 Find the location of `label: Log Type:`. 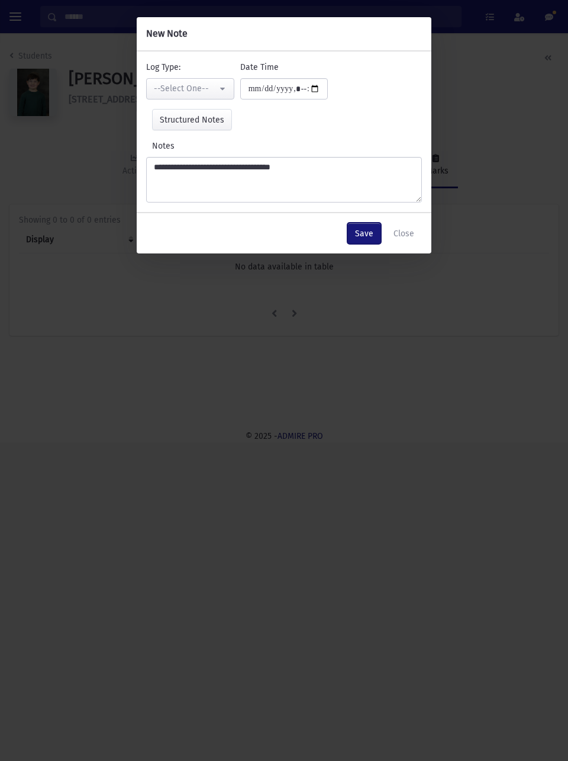

label: Log Type: is located at coordinates (163, 67).